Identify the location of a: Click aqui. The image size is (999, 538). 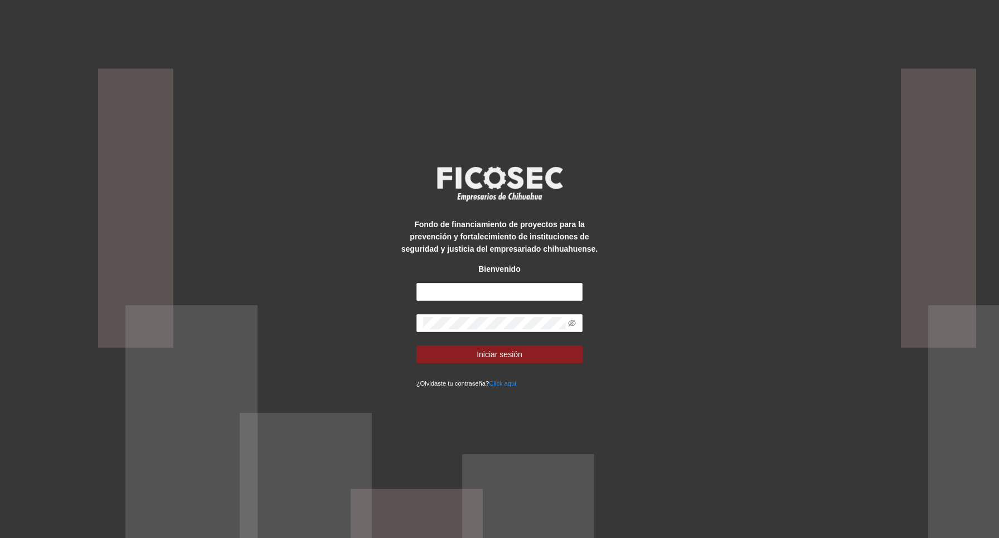
(503, 383).